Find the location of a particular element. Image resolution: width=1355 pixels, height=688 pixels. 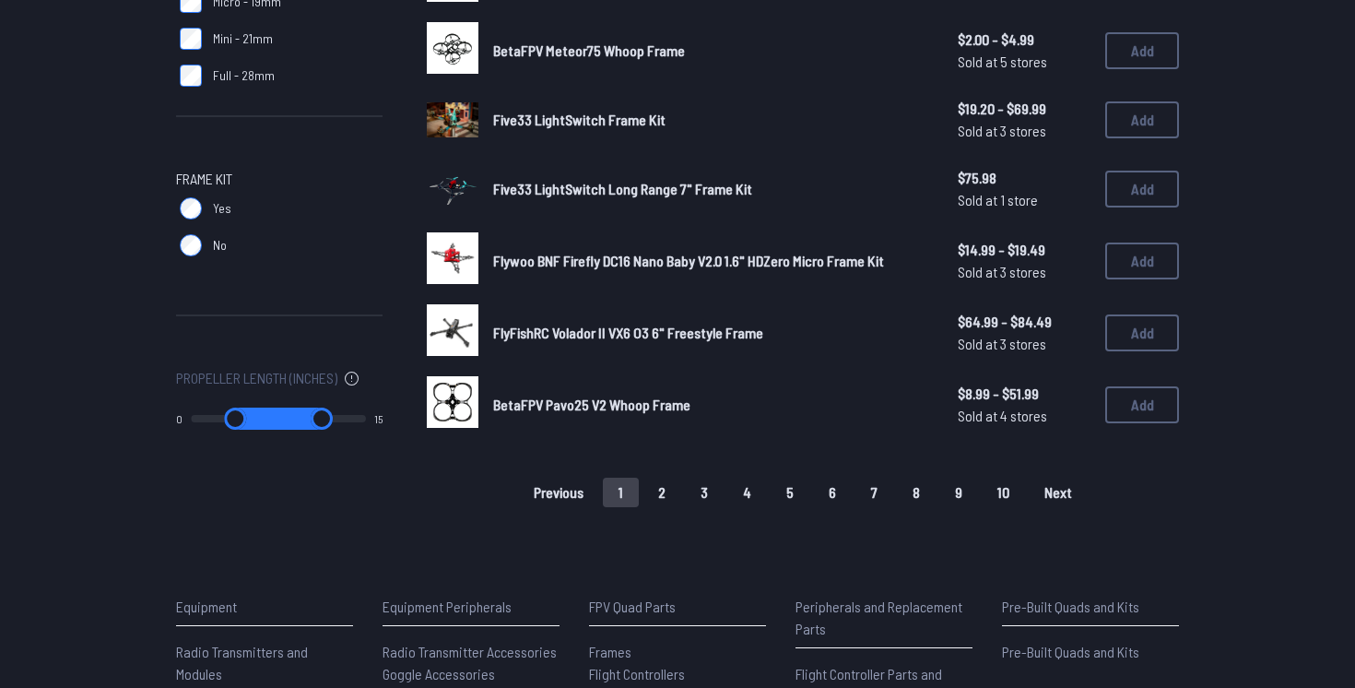

button: Next is located at coordinates (1058, 492).